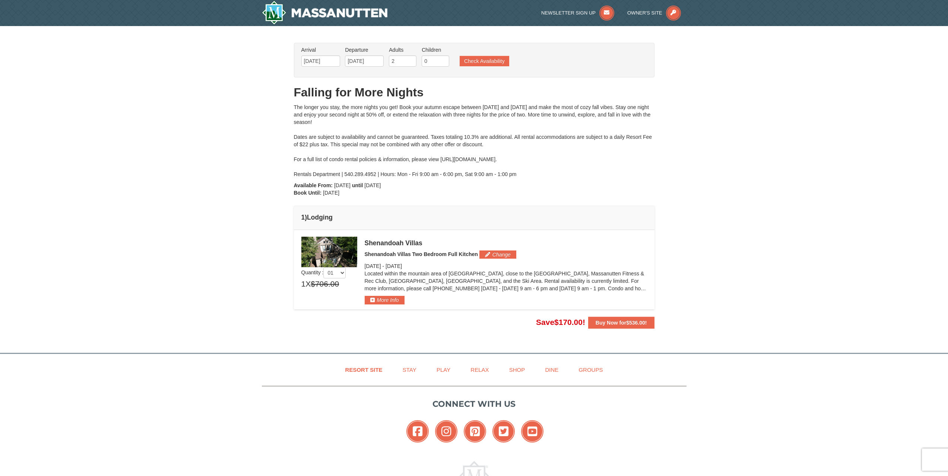 This screenshot has height=476, width=948. What do you see at coordinates (654, 13) in the screenshot?
I see `a: Owner's Site` at bounding box center [654, 13].